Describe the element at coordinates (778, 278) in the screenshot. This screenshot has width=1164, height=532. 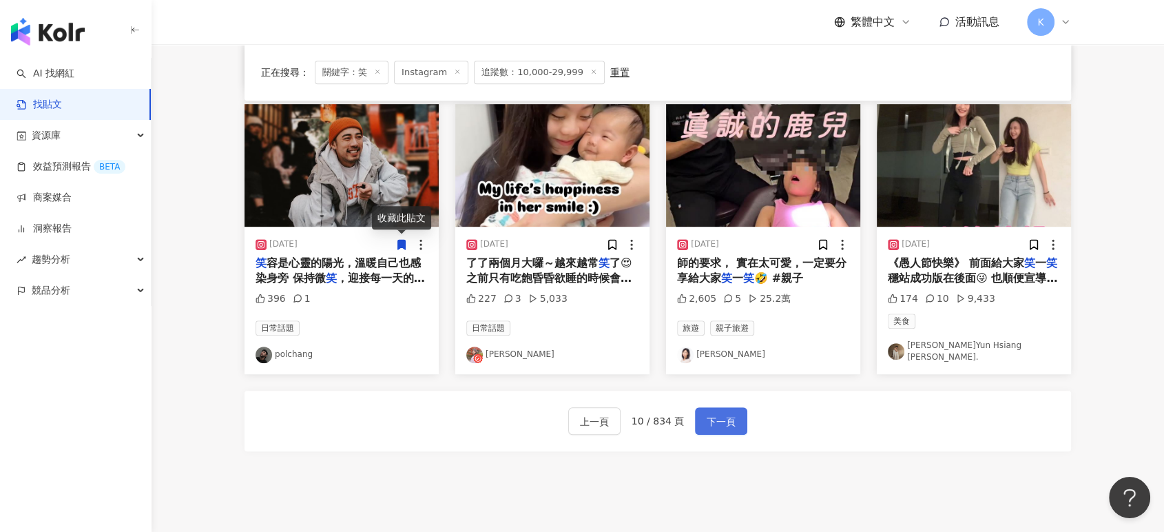
I see `span: 🤣 #親子` at that location.